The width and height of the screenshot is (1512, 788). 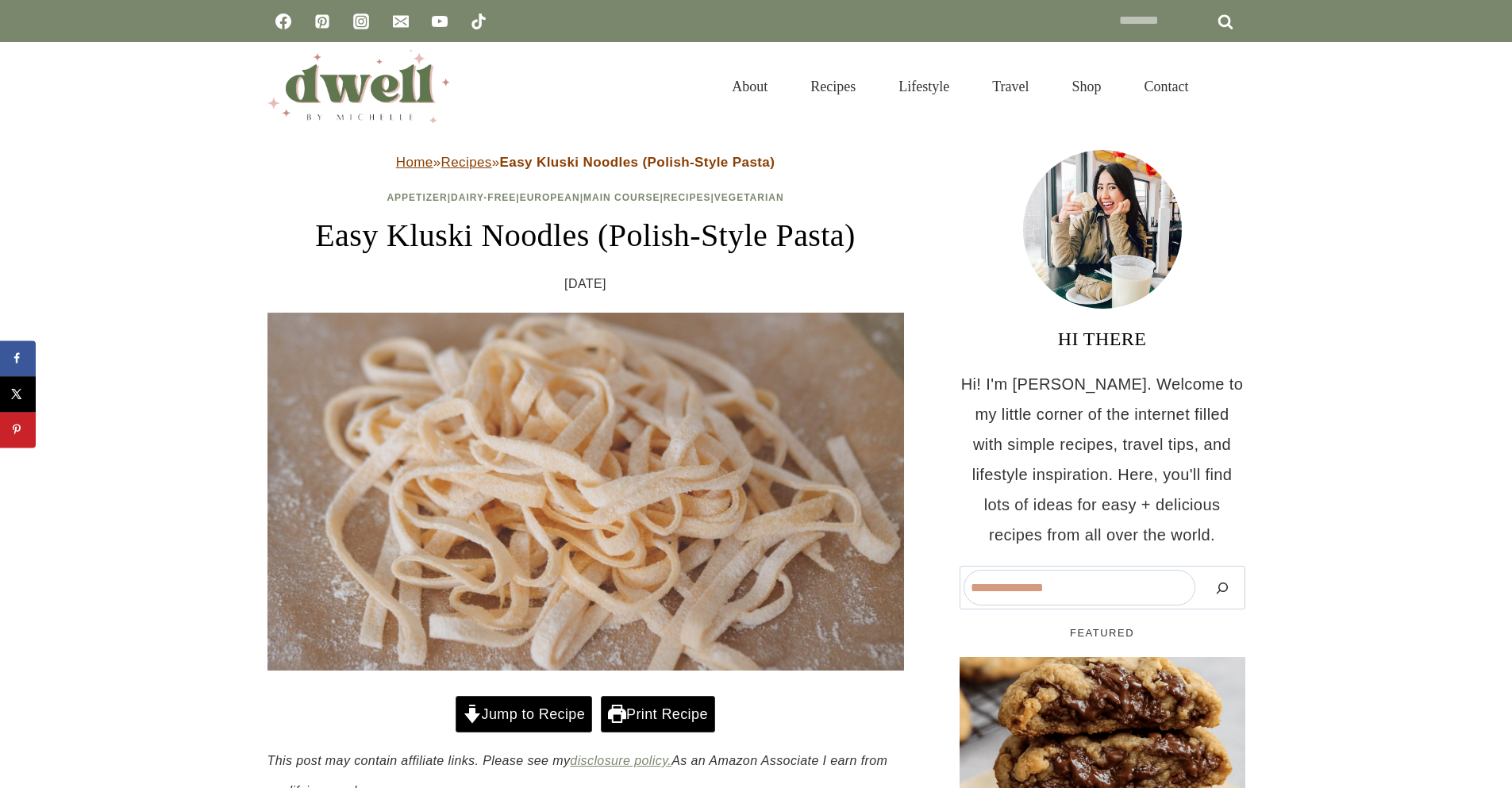 I want to click on a: About, so click(x=750, y=87).